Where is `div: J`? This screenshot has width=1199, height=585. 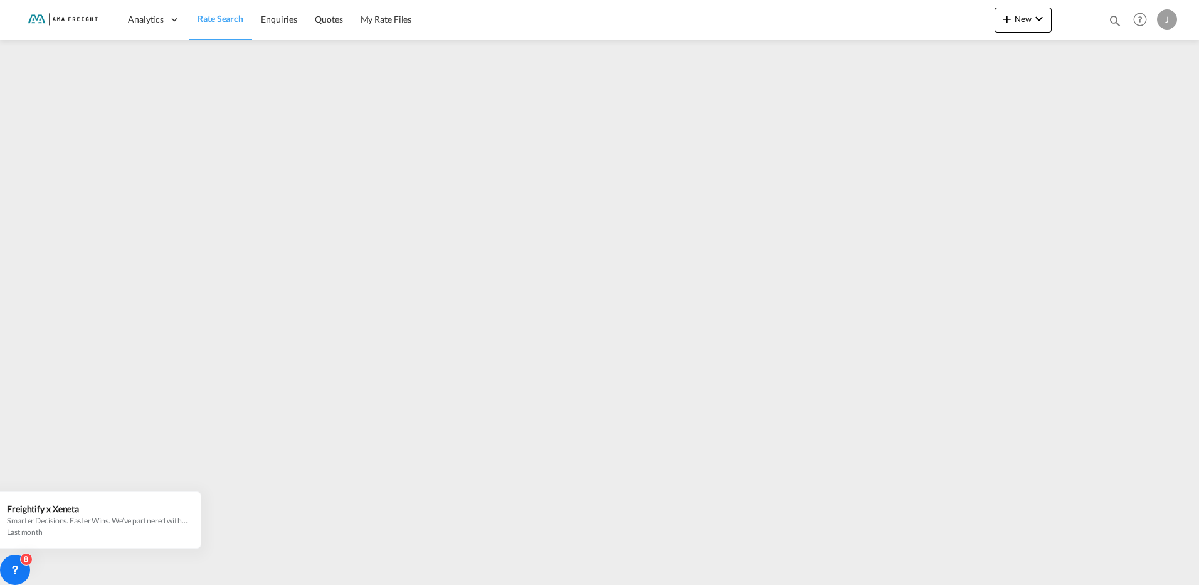
div: J is located at coordinates (1167, 19).